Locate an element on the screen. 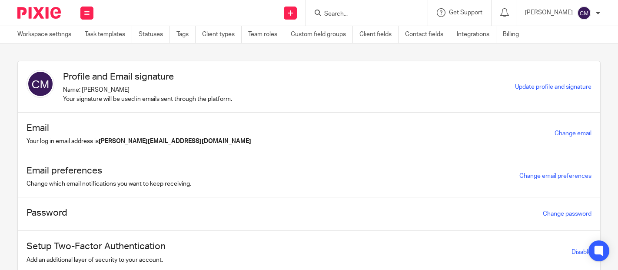 The image size is (618, 270). a: Change email is located at coordinates (573, 133).